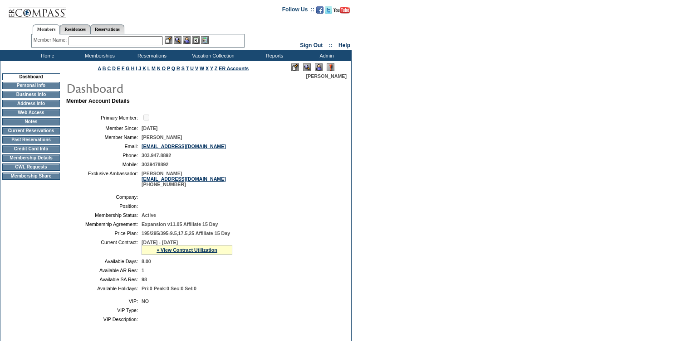 This screenshot has width=696, height=341. What do you see at coordinates (311, 45) in the screenshot?
I see `a: Sign Out` at bounding box center [311, 45].